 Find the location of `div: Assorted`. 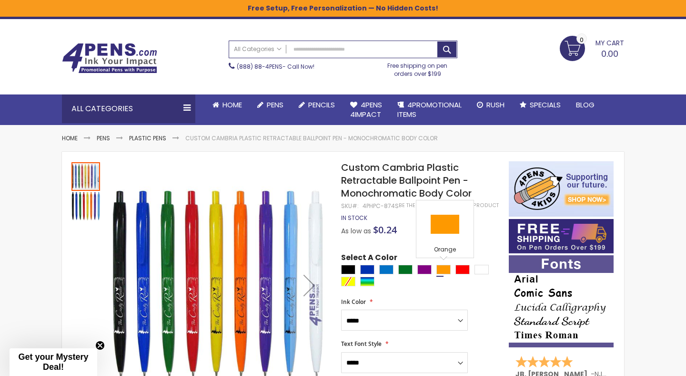

div: Assorted is located at coordinates (367, 281).